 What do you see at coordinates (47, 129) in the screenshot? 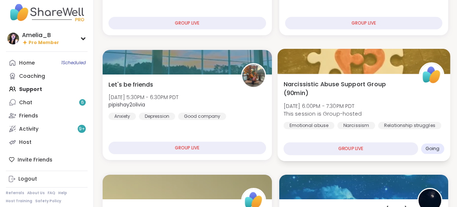
I see `a: Activity9+` at bounding box center [47, 129].